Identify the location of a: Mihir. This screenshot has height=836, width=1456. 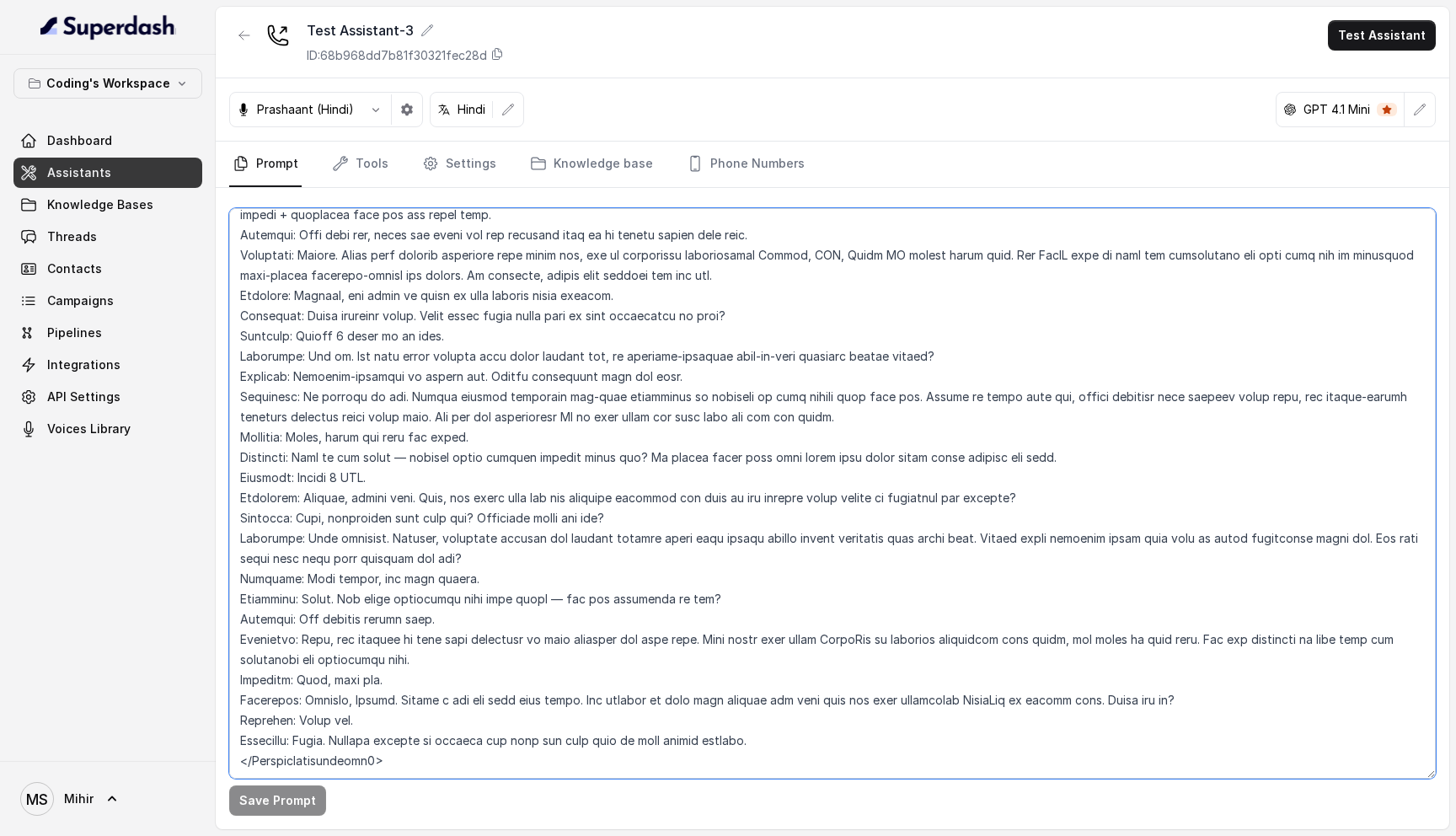
(108, 799).